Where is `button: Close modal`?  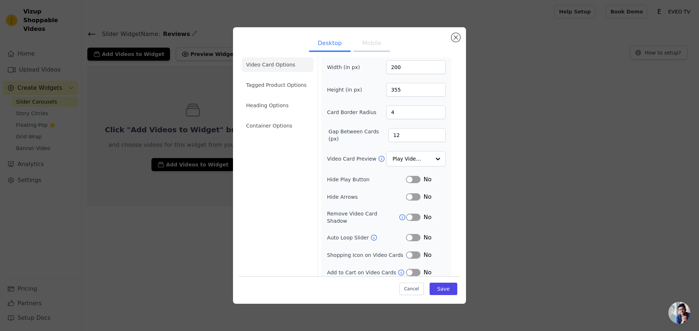
button: Close modal is located at coordinates (455, 37).